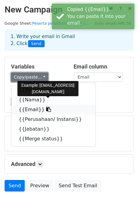 This screenshot has width=138, height=197. I want to click on a: {{Merge status}}, so click(53, 139).